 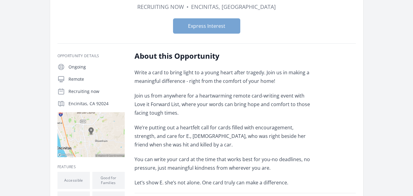 I want to click on li: Good for Families, so click(x=108, y=180).